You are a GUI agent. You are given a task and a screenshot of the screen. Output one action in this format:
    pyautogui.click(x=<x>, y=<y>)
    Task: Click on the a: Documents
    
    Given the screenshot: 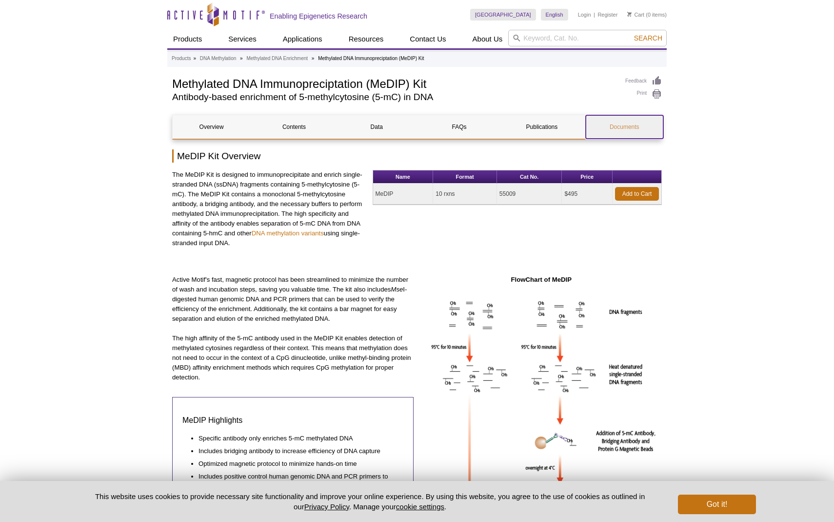 What is the action you would take?
    pyautogui.click(x=625, y=127)
    